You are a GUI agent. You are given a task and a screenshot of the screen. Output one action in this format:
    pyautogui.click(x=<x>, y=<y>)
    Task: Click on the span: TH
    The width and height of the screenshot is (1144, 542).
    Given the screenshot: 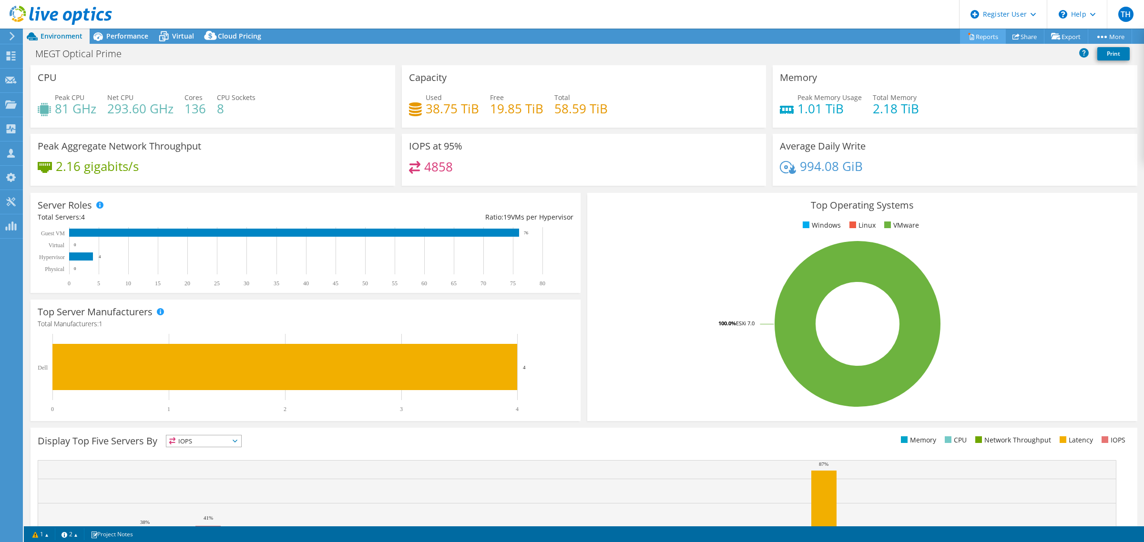 What is the action you would take?
    pyautogui.click(x=1126, y=14)
    